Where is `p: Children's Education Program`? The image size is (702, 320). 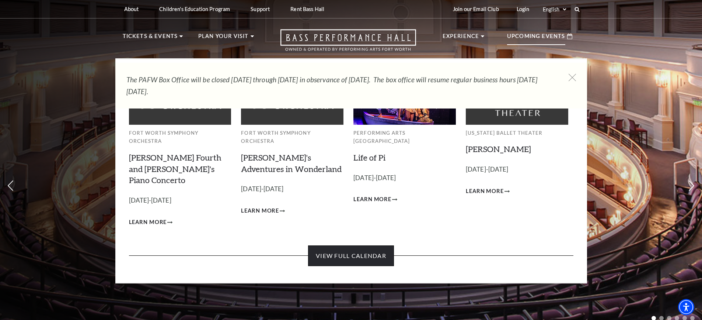
p: Children's Education Program is located at coordinates (195, 9).